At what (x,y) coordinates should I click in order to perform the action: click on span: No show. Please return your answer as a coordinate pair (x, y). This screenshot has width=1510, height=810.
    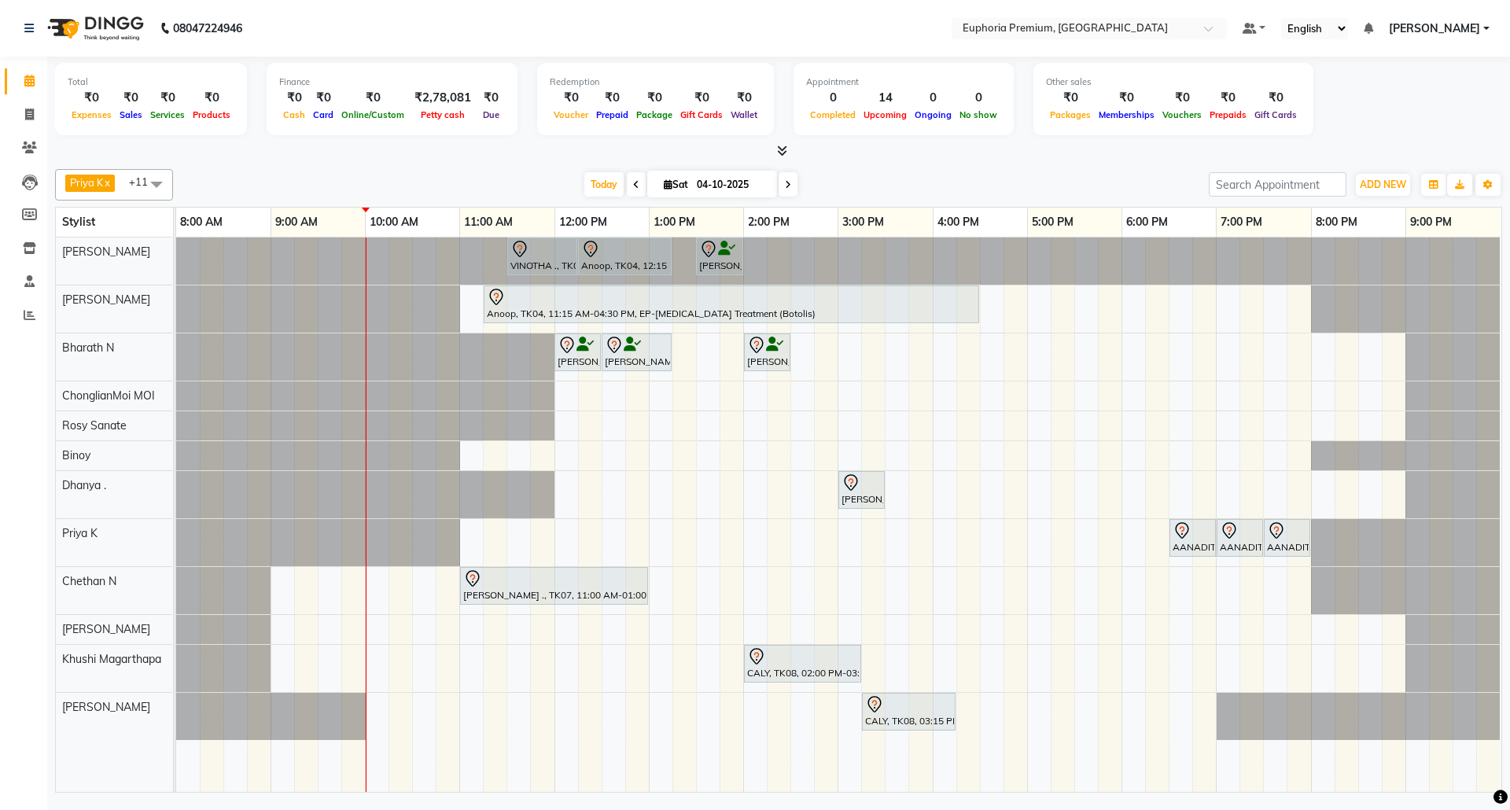
    Looking at the image, I should click on (978, 115).